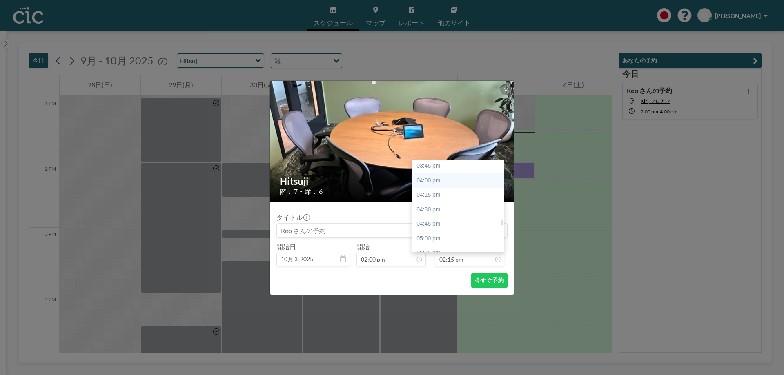  Describe the element at coordinates (460, 253) in the screenshot. I see `div: 05:15 pm` at that location.